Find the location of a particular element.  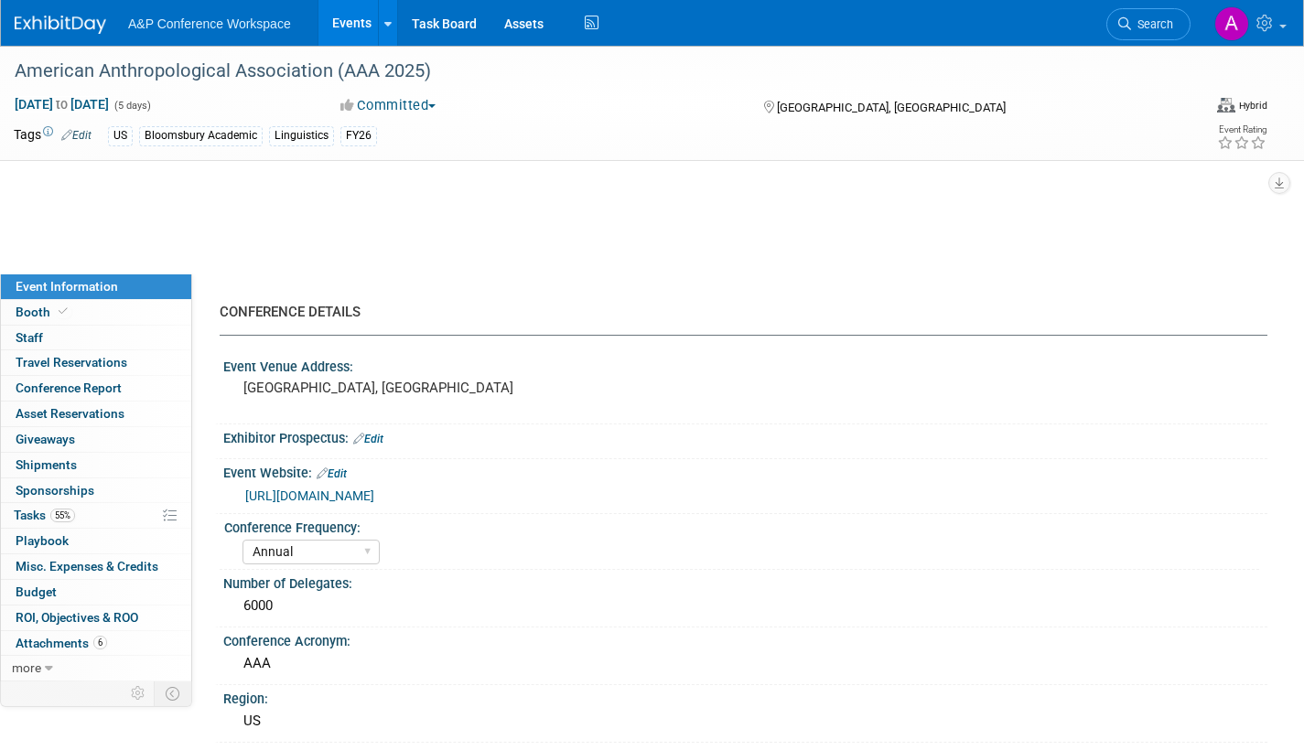

span: (5 days) is located at coordinates (132, 105).